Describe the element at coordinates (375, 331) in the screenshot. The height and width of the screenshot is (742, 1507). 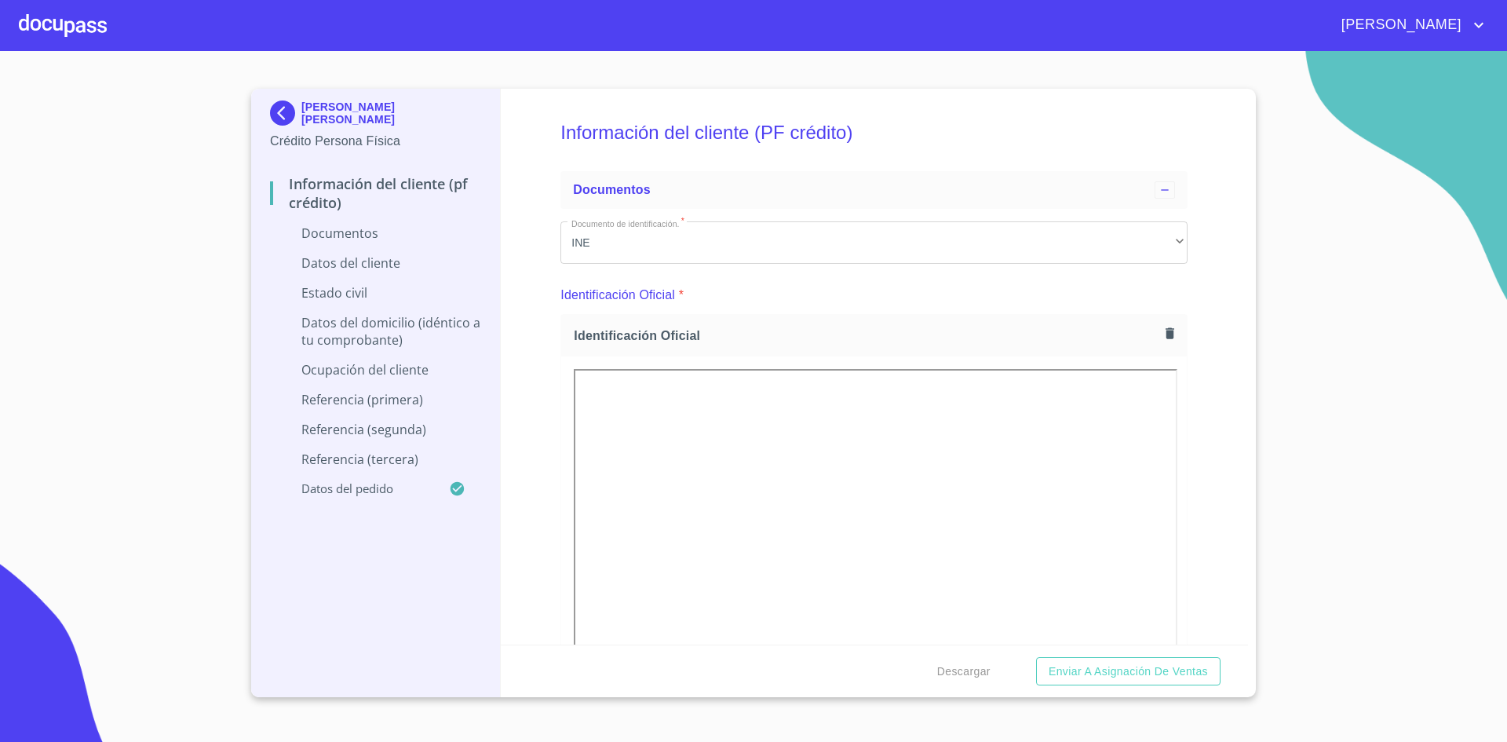
I see `p: Datos del domicilio (idéntico a tu comprobante)` at that location.